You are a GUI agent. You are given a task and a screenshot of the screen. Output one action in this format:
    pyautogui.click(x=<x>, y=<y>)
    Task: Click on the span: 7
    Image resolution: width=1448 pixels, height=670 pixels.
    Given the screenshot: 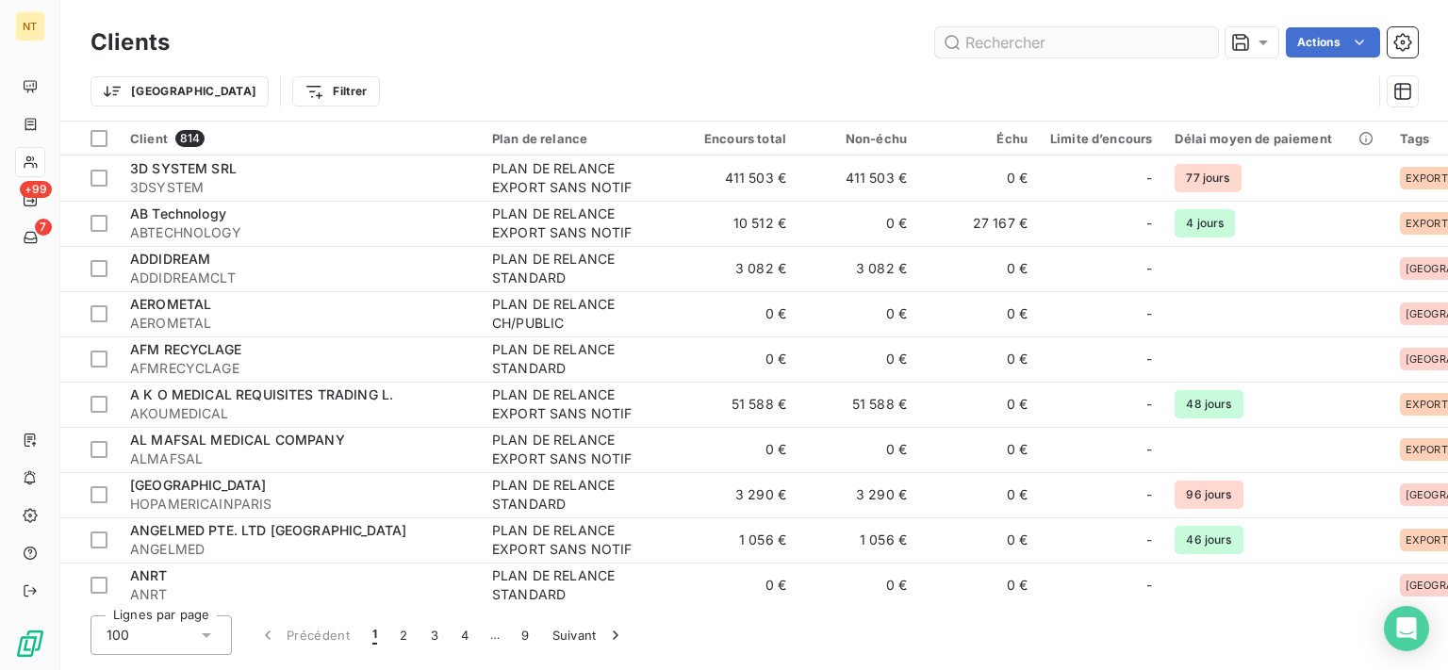 What is the action you would take?
    pyautogui.click(x=43, y=227)
    